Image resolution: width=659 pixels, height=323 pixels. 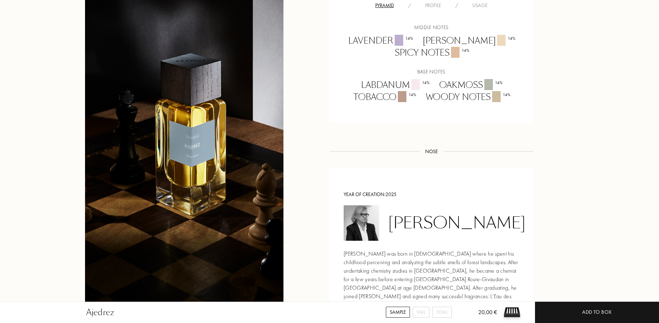 What do you see at coordinates (432, 53) in the screenshot?
I see `div: Spicy Notes` at bounding box center [432, 53].